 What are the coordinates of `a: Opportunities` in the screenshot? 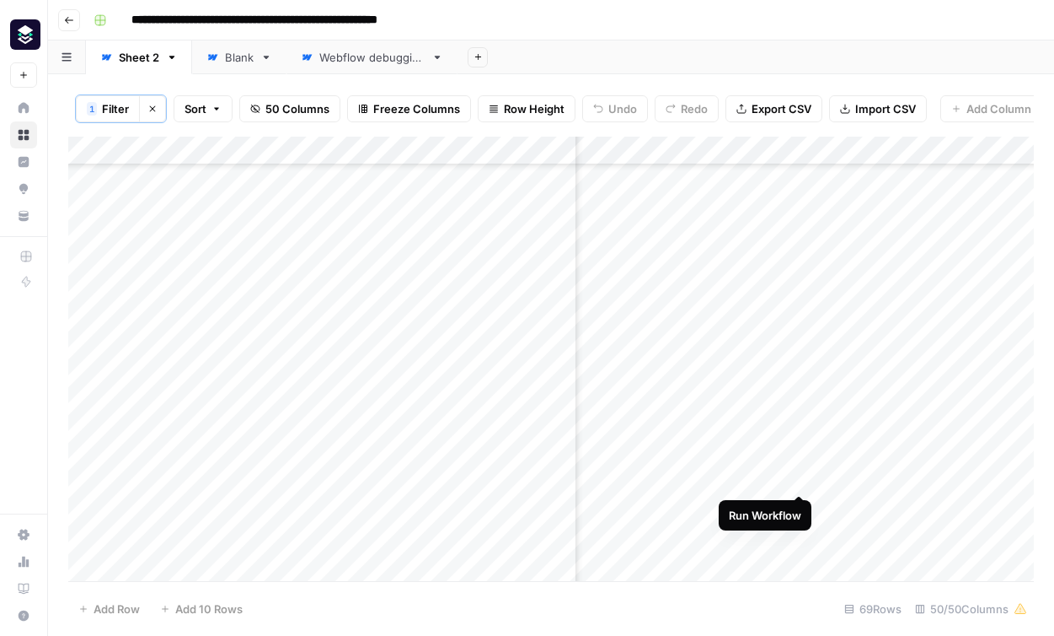 It's located at (24, 189).